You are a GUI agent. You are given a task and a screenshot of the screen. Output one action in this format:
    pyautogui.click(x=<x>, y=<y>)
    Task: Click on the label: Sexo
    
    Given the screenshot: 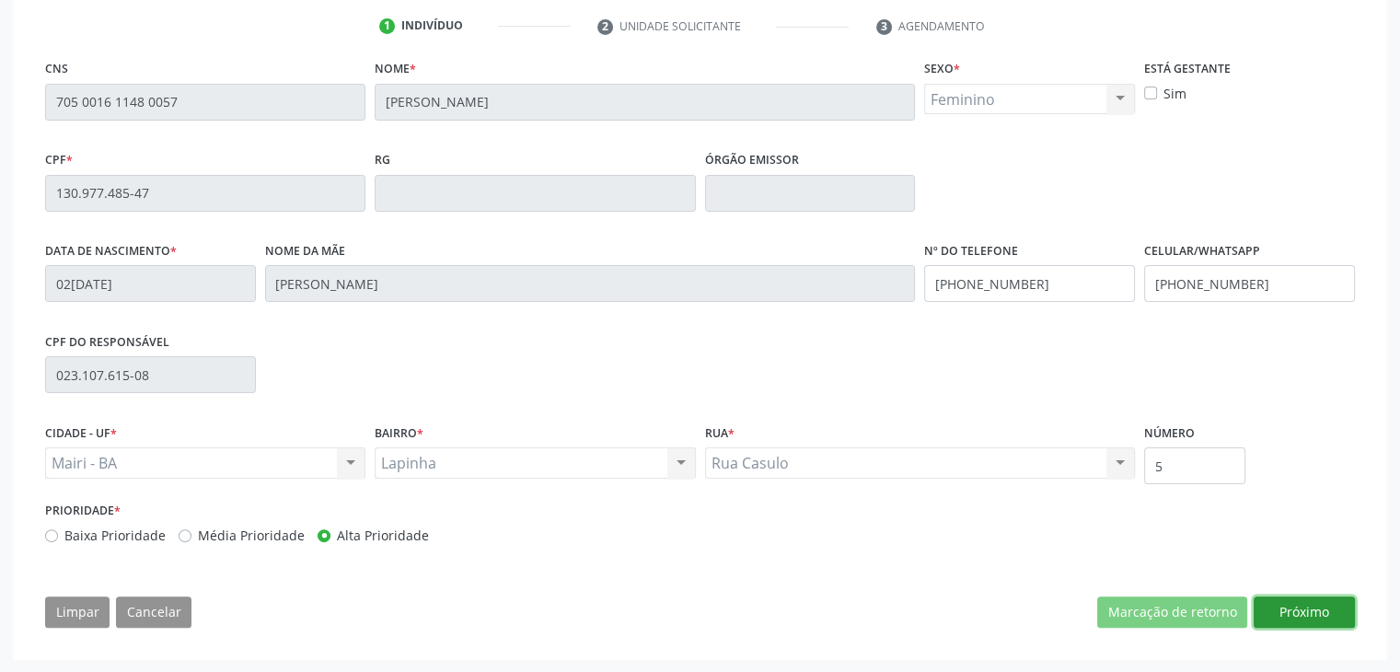 What is the action you would take?
    pyautogui.click(x=941, y=69)
    